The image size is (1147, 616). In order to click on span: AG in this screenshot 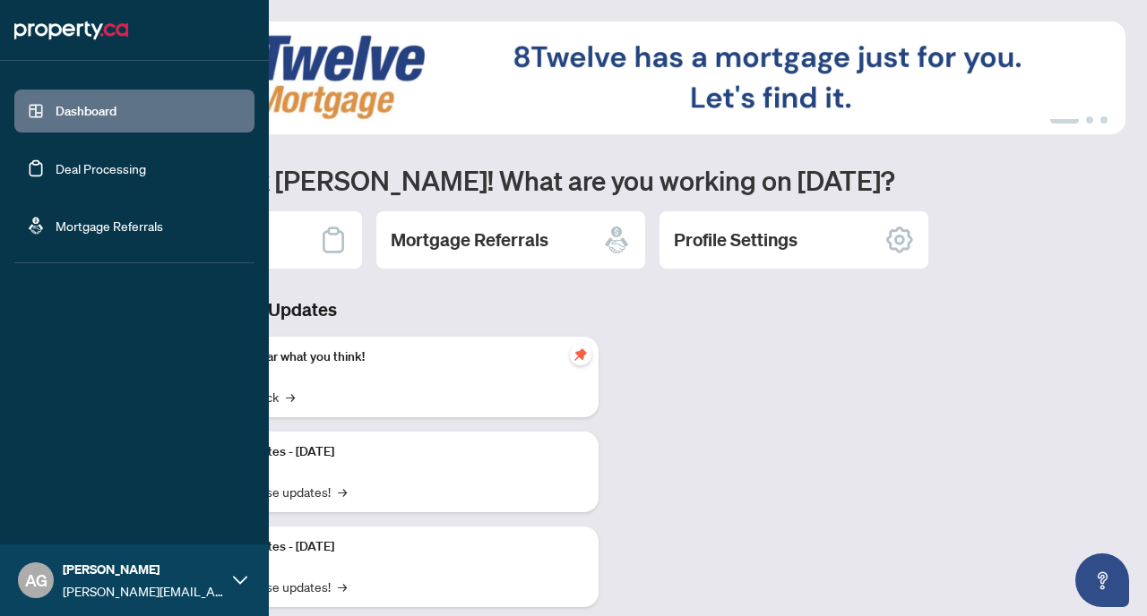, I will do `click(36, 581)`.